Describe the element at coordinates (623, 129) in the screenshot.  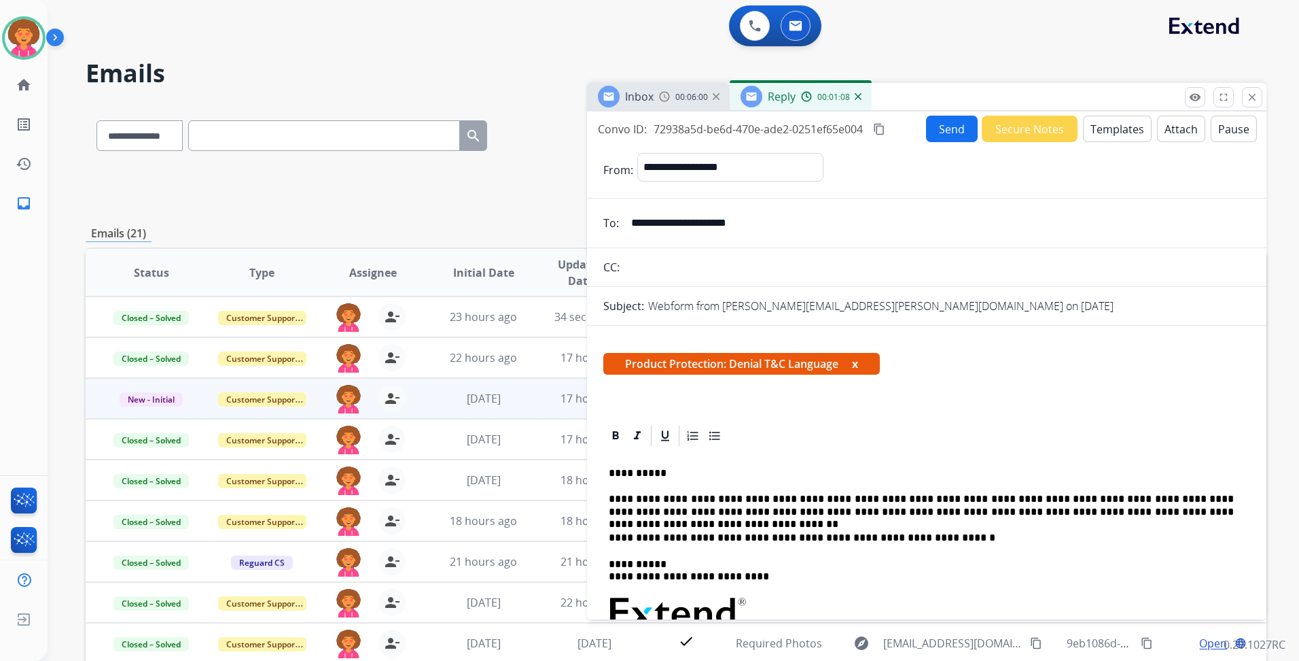
I see `p: Convo ID:` at that location.